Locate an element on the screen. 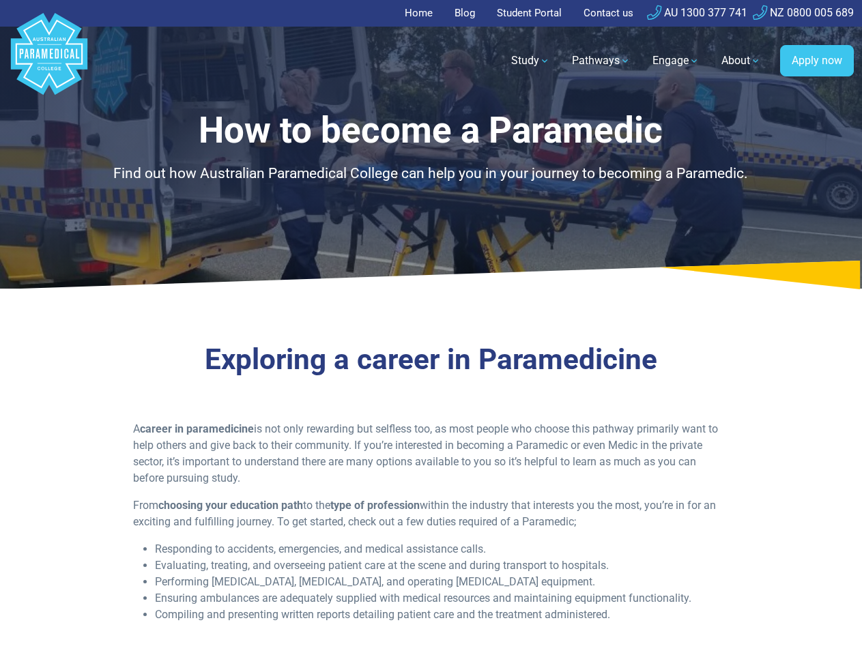  li: Ensuring ambulances are adequately supplied with medical resources and maintaining equipment func... is located at coordinates (442, 598).